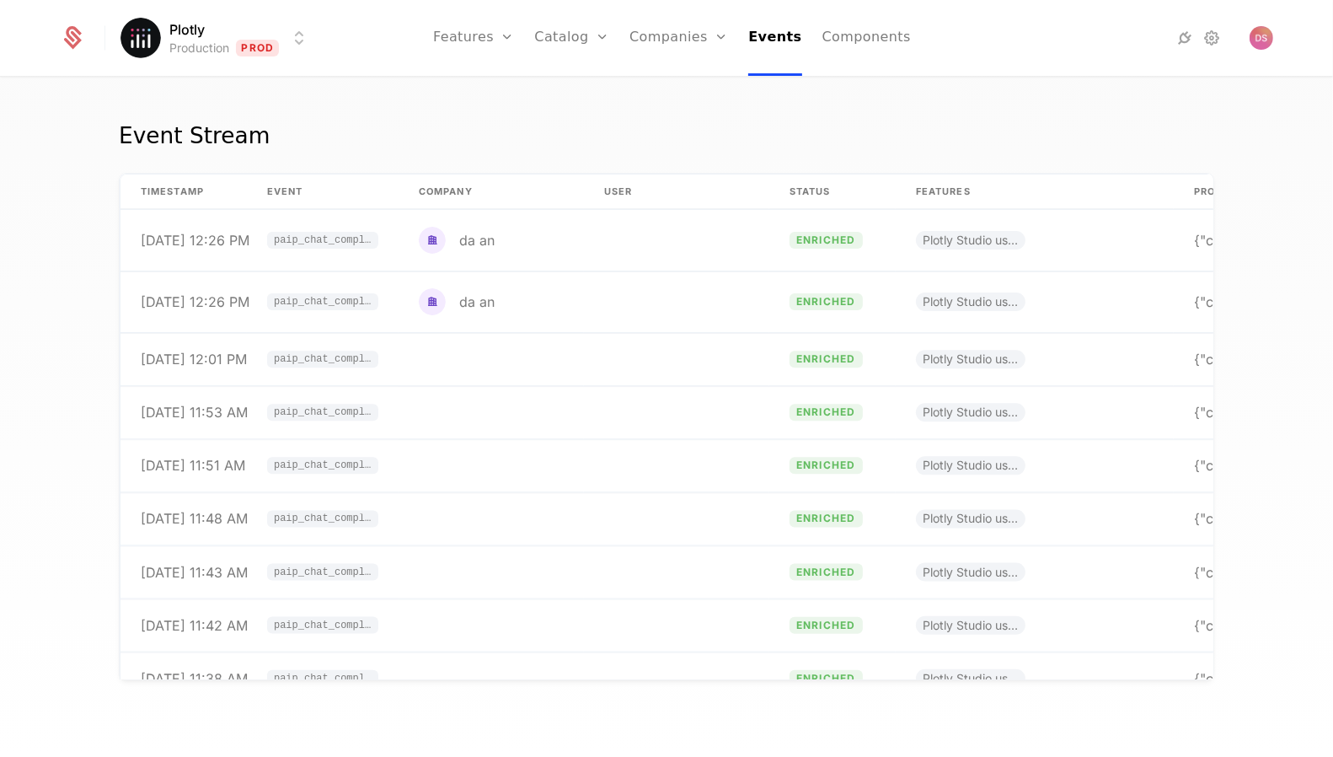 The height and width of the screenshot is (757, 1333). I want to click on div: {"company":{"plotly_user_id":"5dc9dfeb-3ebd-4a1f-8, so click(1258, 625).